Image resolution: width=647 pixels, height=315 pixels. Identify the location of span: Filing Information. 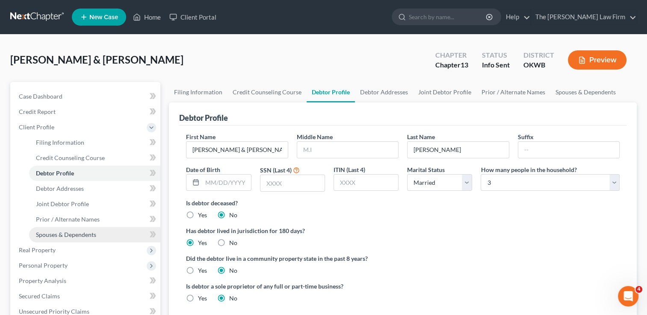
(60, 142).